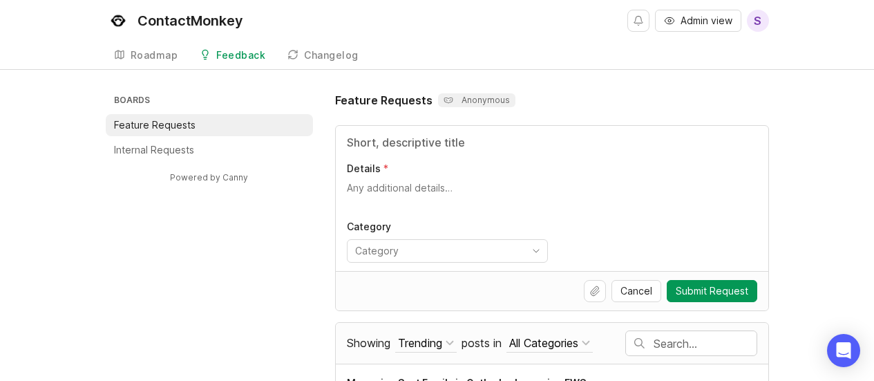 Image resolution: width=874 pixels, height=381 pixels. Describe the element at coordinates (118, 21) in the screenshot. I see `img: ContactMonkey logo` at that location.